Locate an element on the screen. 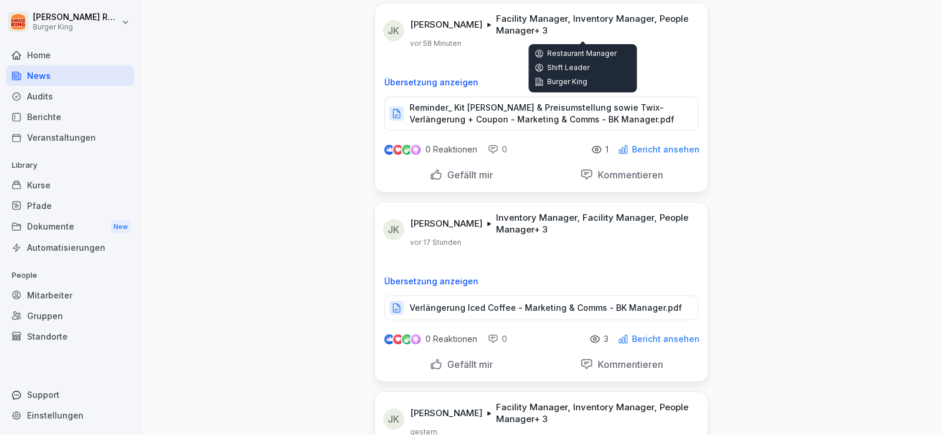 Image resolution: width=942 pixels, height=435 pixels. p: 3 is located at coordinates (606, 339).